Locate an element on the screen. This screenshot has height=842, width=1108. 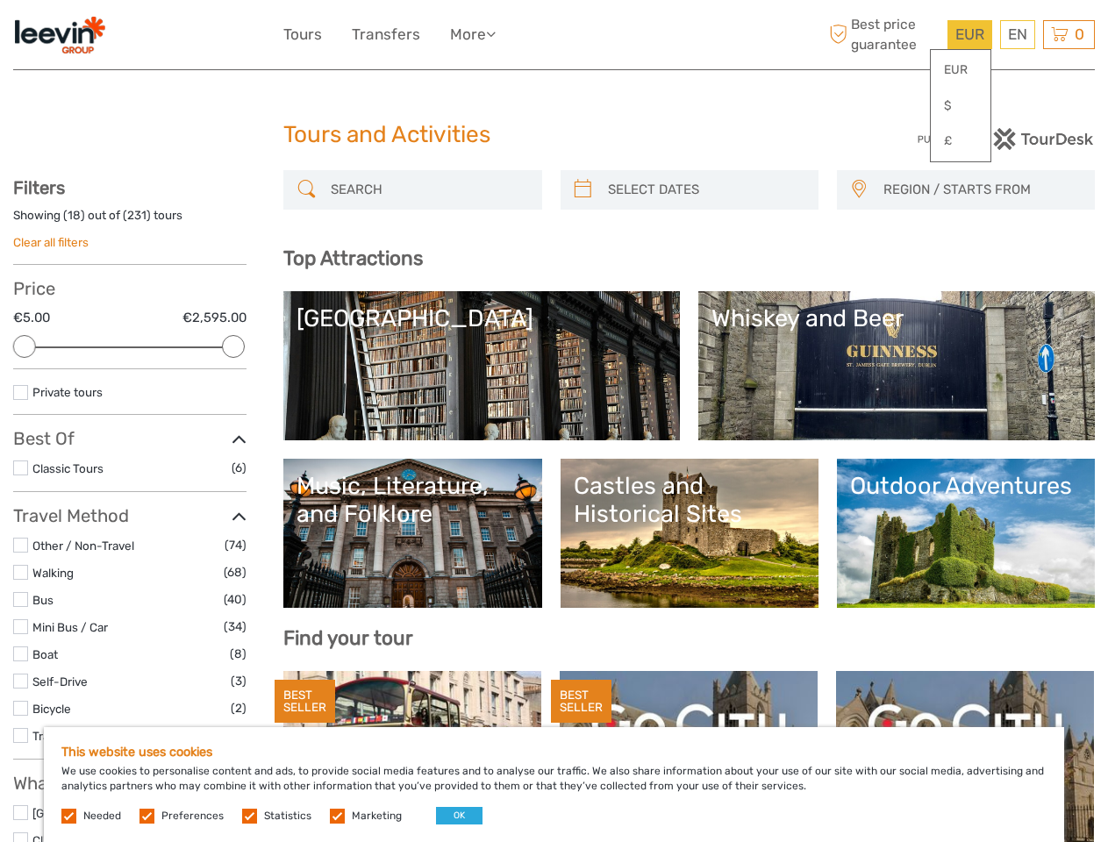
div: We use cookies to personalise content and ads, to provide social media features and to analyse ou... is located at coordinates (554, 784).